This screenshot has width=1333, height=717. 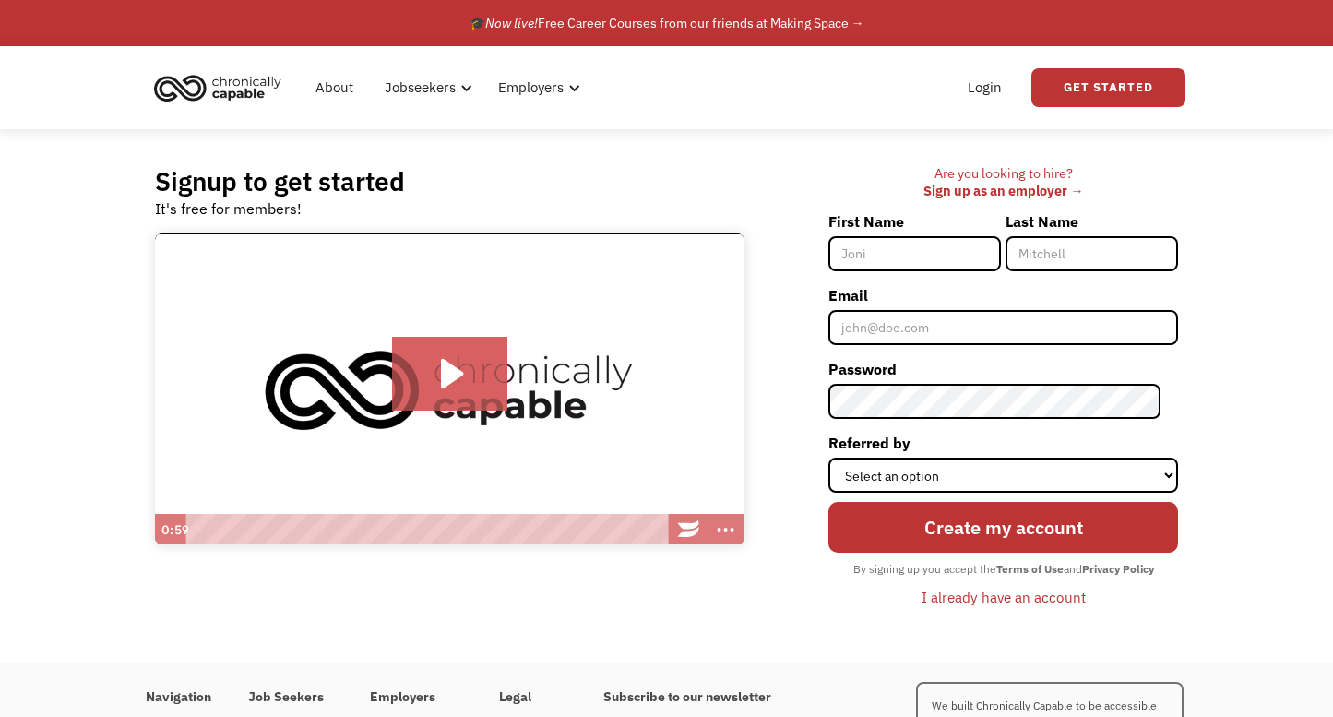 I want to click on strong: Terms of Use, so click(x=1029, y=568).